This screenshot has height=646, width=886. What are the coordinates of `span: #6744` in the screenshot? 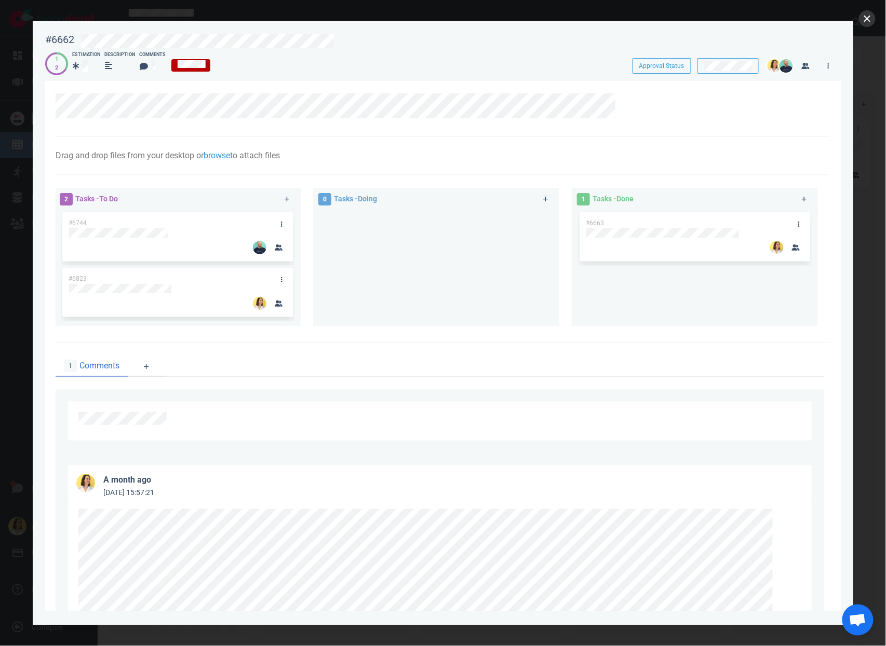 It's located at (77, 223).